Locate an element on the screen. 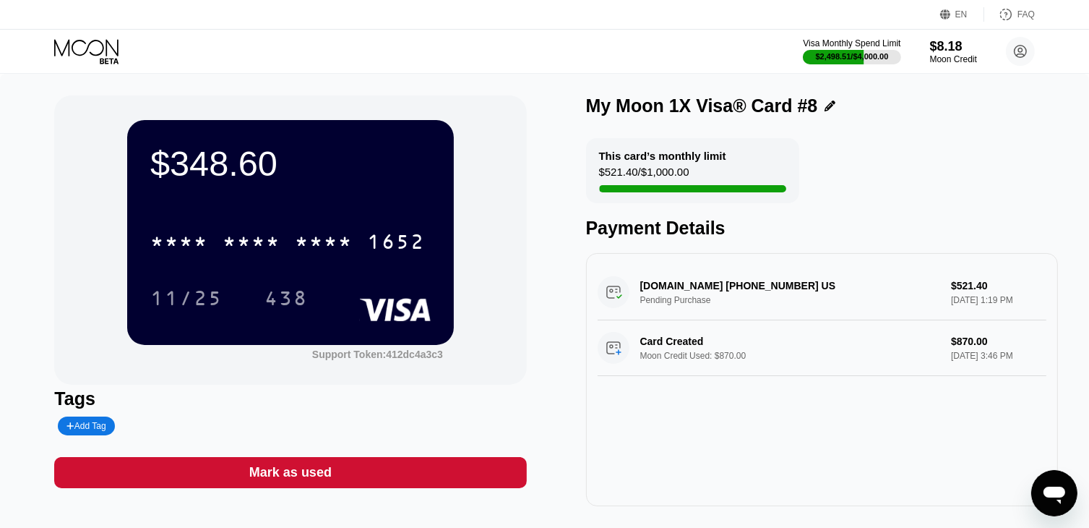  div: 1652 is located at coordinates (396, 244).